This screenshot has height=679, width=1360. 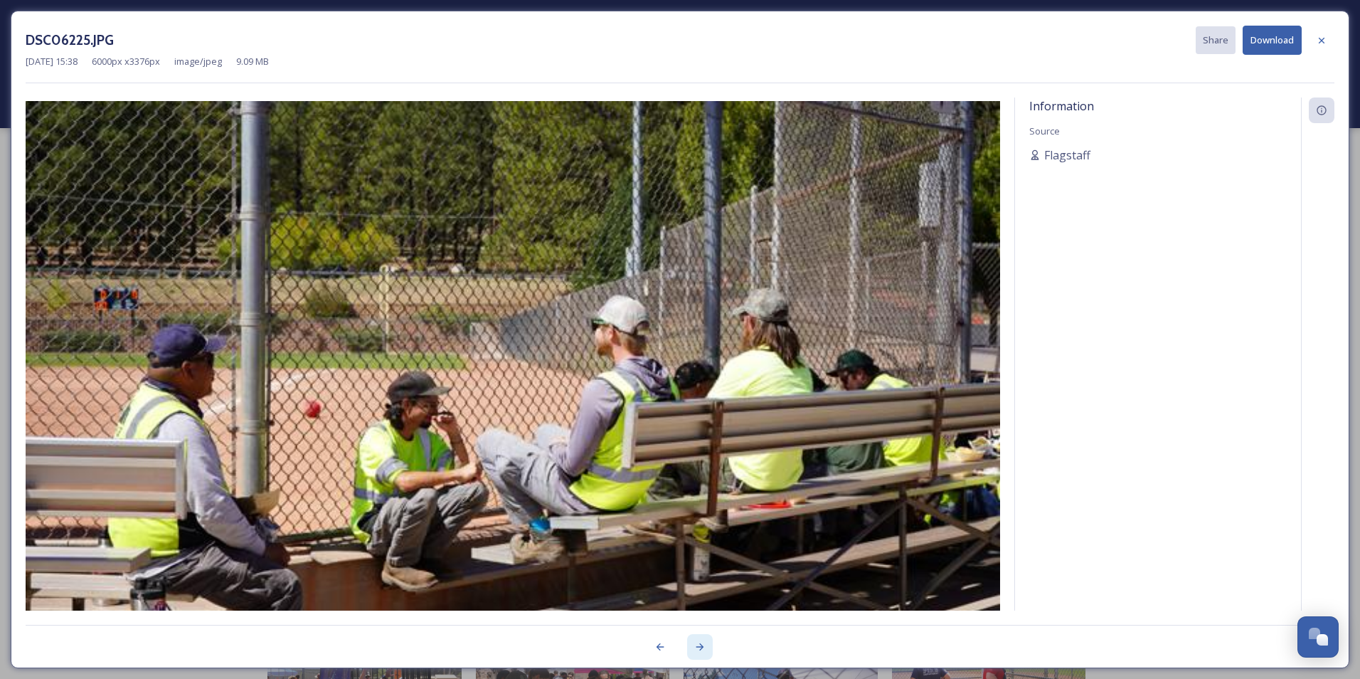 I want to click on span: Source, so click(x=1044, y=131).